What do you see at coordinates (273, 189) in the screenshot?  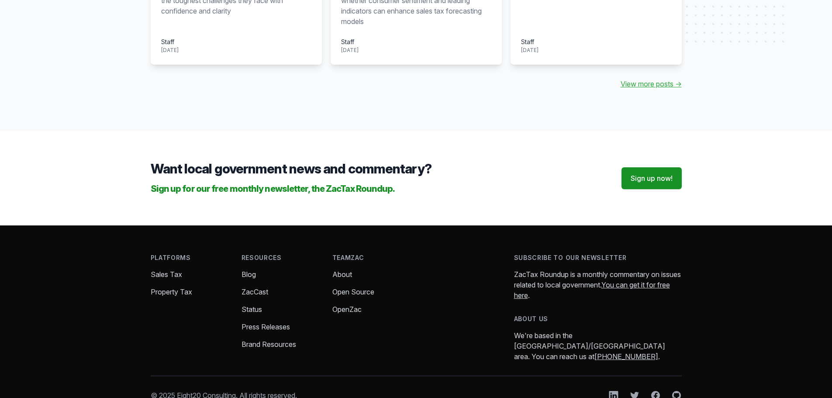 I see `span: Sign up for our free monthly newsletter, the ZacTax Roundup.` at bounding box center [273, 189].